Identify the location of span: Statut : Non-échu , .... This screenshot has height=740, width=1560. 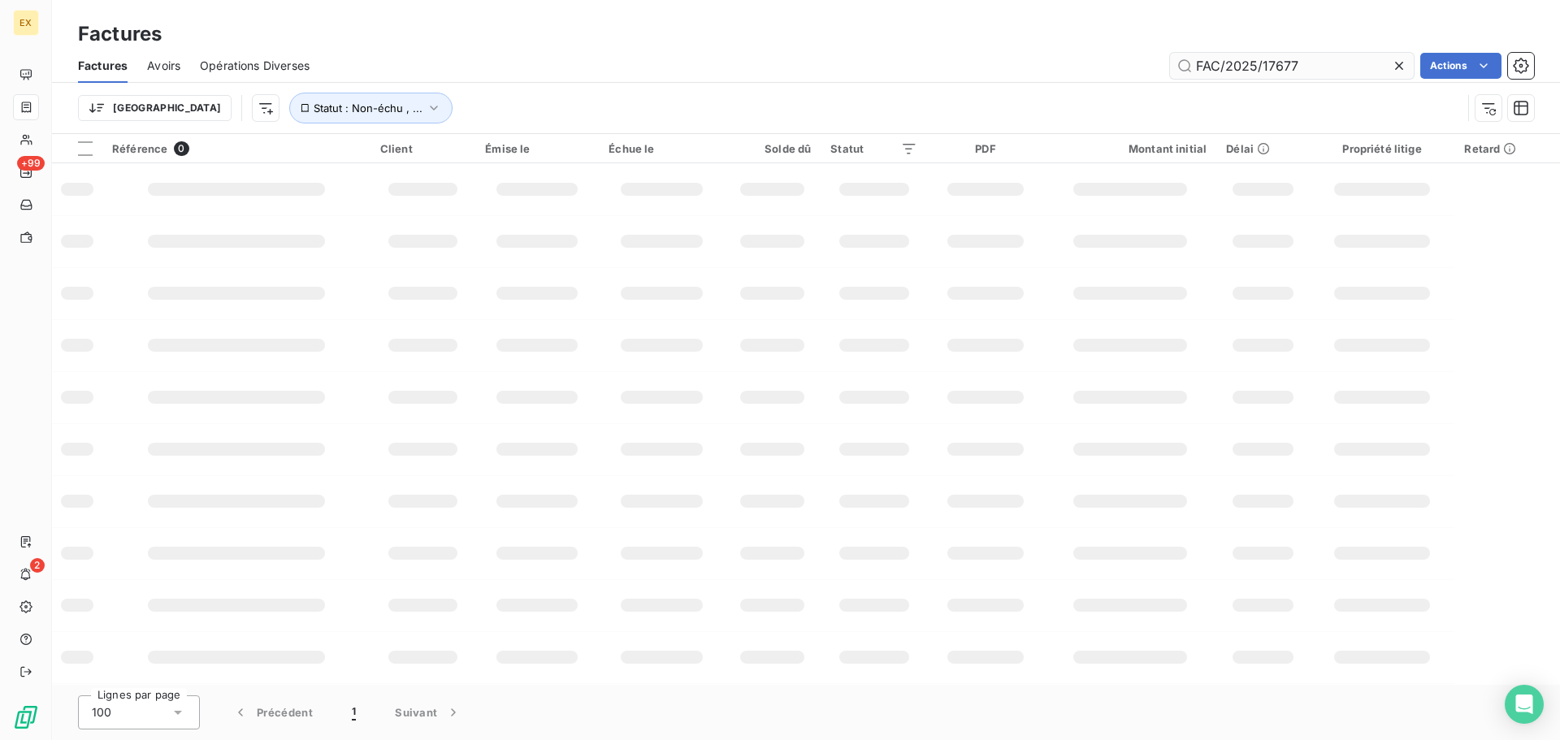
(368, 108).